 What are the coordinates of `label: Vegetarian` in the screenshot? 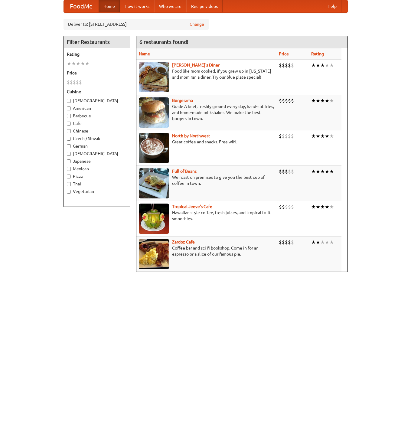 It's located at (97, 191).